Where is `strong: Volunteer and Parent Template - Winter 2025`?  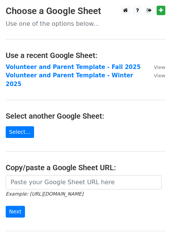
strong: Volunteer and Parent Template - Winter 2025 is located at coordinates (69, 80).